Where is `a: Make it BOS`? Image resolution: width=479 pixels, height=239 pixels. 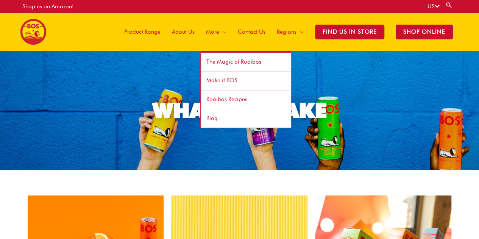 a: Make it BOS is located at coordinates (246, 81).